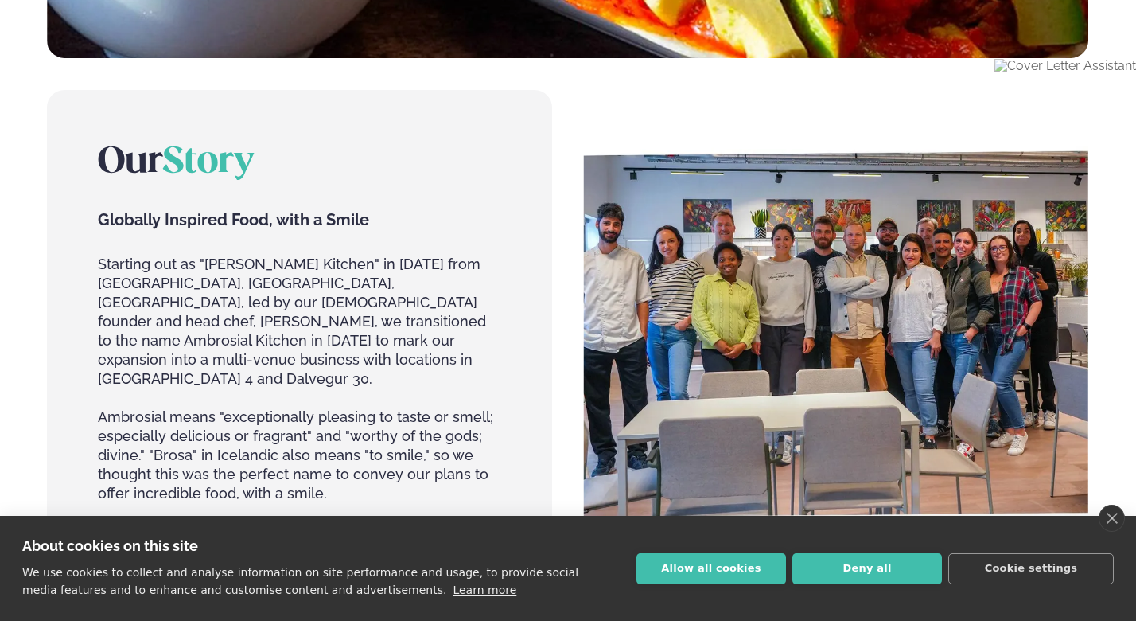  What do you see at coordinates (1031, 568) in the screenshot?
I see `button: Cookie settings` at bounding box center [1031, 568].